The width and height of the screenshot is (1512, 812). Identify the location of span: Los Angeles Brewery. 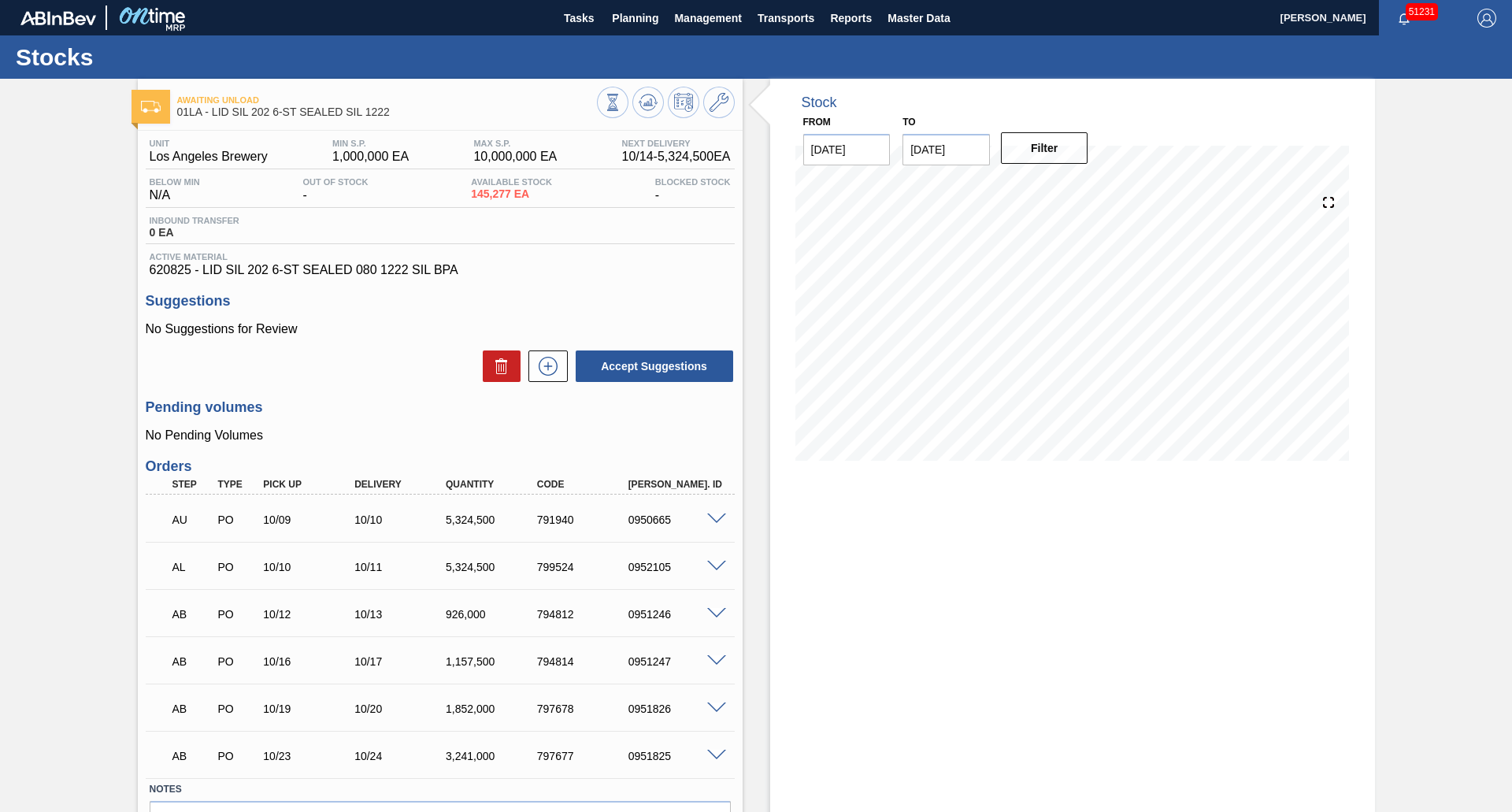
(209, 157).